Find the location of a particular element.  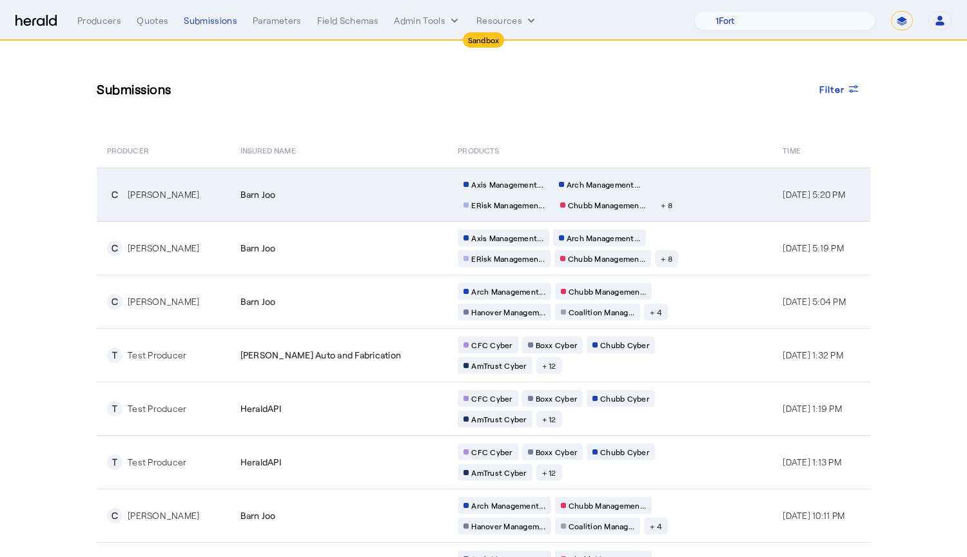

div: Field Schemas is located at coordinates (348, 21).